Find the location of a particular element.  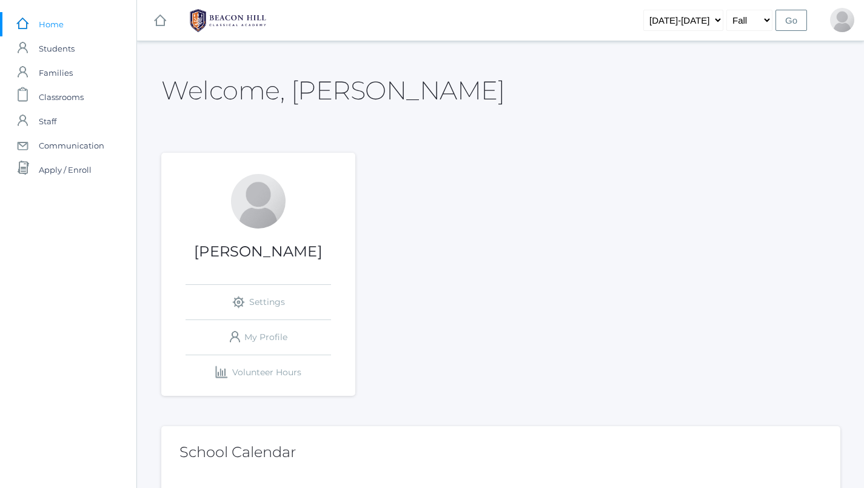

h2: School Calendar is located at coordinates (501, 452).